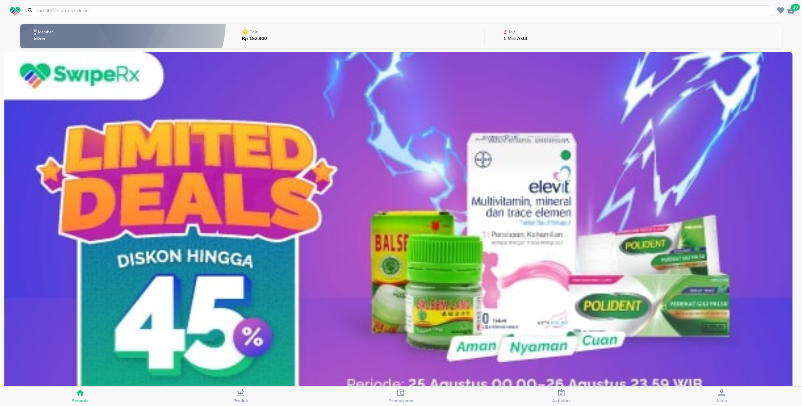  I want to click on span: 10, so click(796, 7).